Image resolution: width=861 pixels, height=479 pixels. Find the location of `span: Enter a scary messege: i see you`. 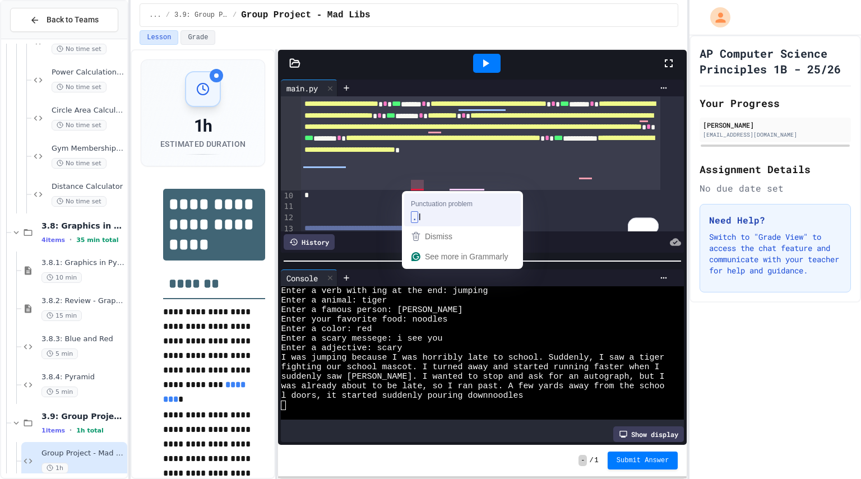

span: Enter a scary messege: i see you is located at coordinates (362, 339).